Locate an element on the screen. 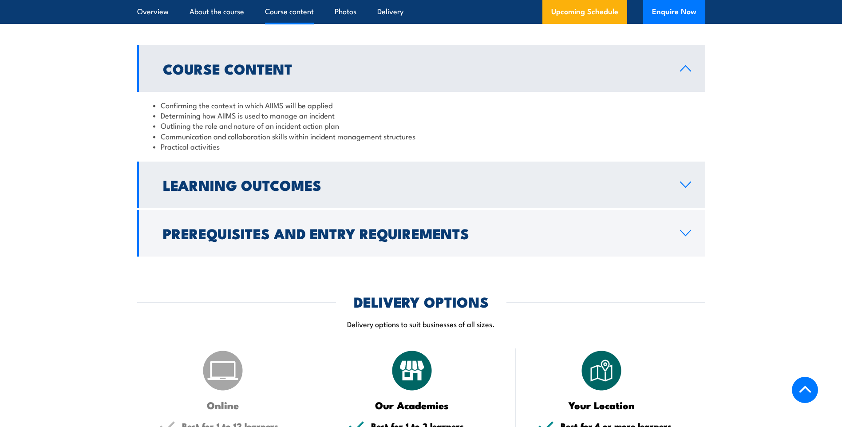 This screenshot has height=427, width=842. a: Course Content is located at coordinates (421, 68).